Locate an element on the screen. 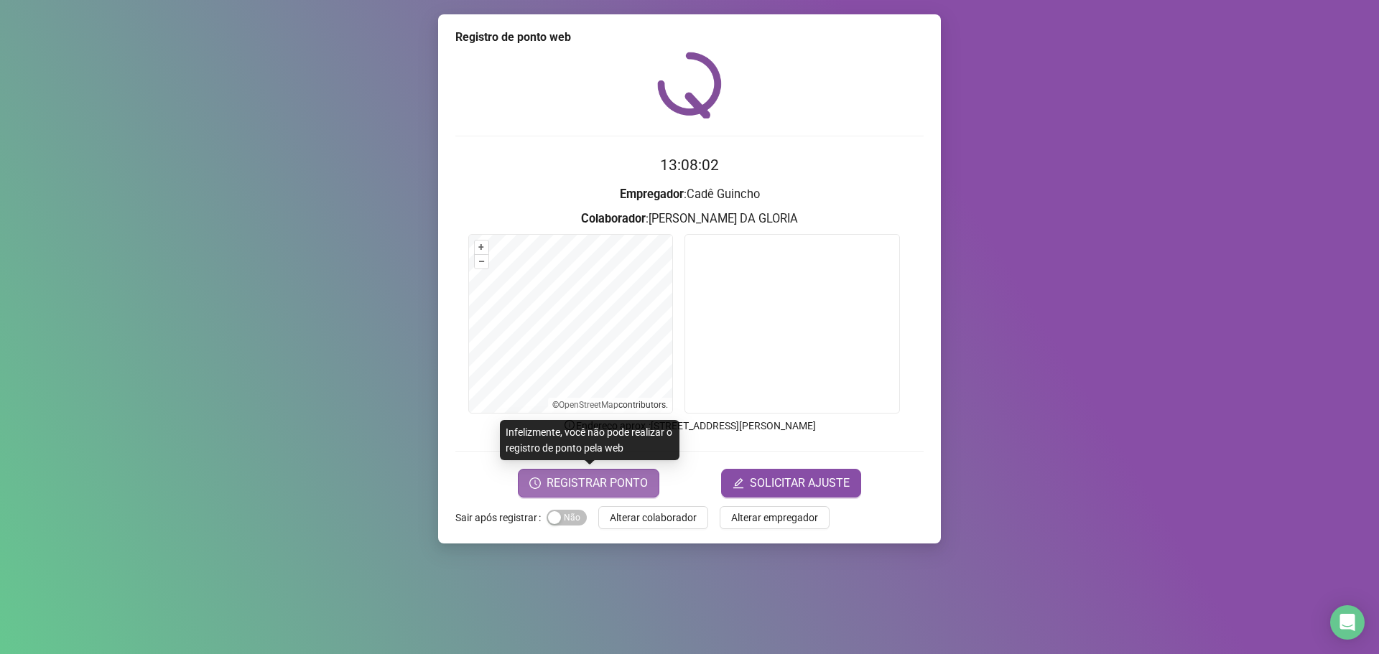  li: © contributors. is located at coordinates (610, 405).